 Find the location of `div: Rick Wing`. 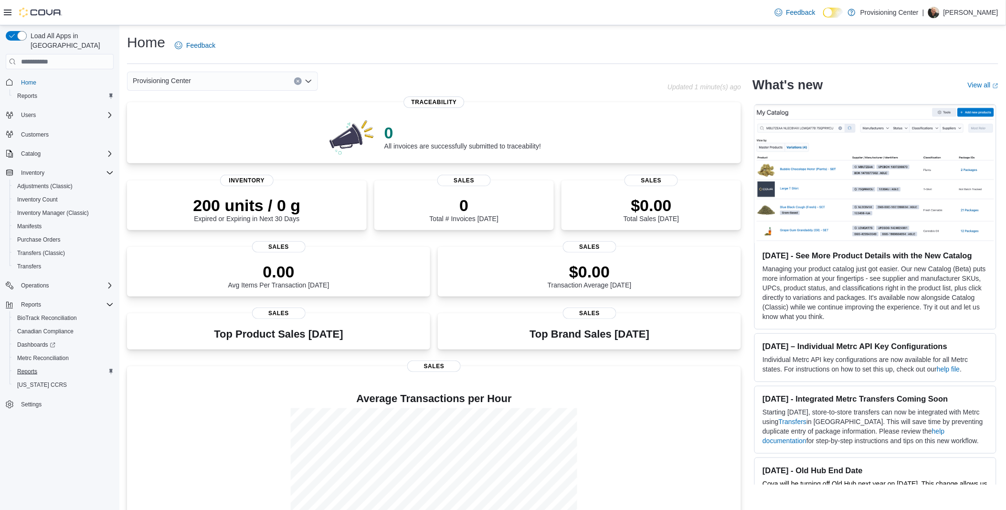

div: Rick Wing is located at coordinates (934, 12).